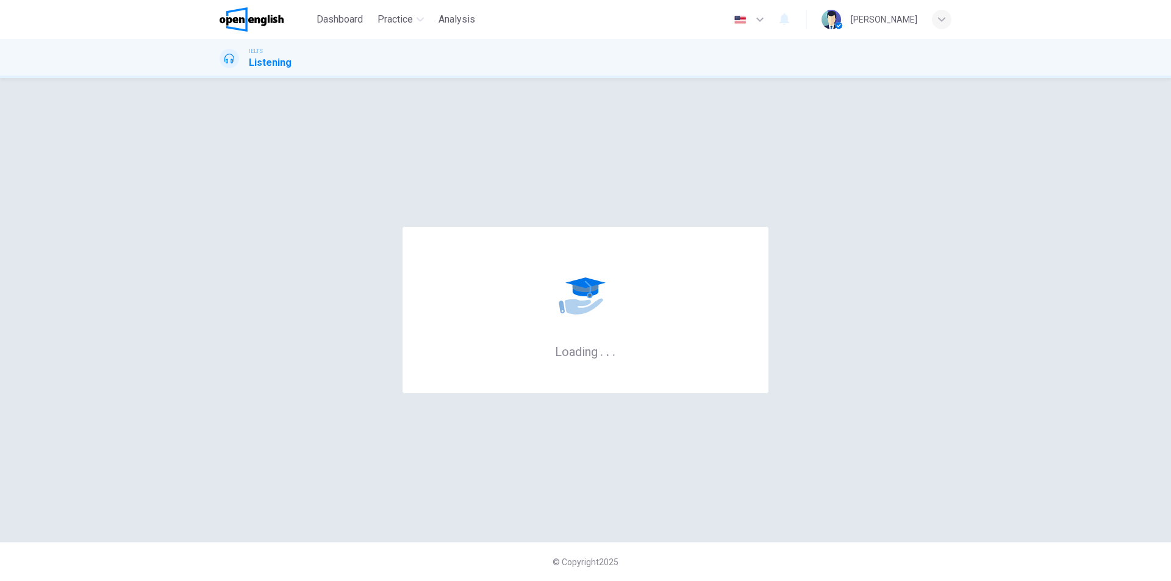 The height and width of the screenshot is (581, 1171). Describe the element at coordinates (401, 20) in the screenshot. I see `button: Practice` at that location.